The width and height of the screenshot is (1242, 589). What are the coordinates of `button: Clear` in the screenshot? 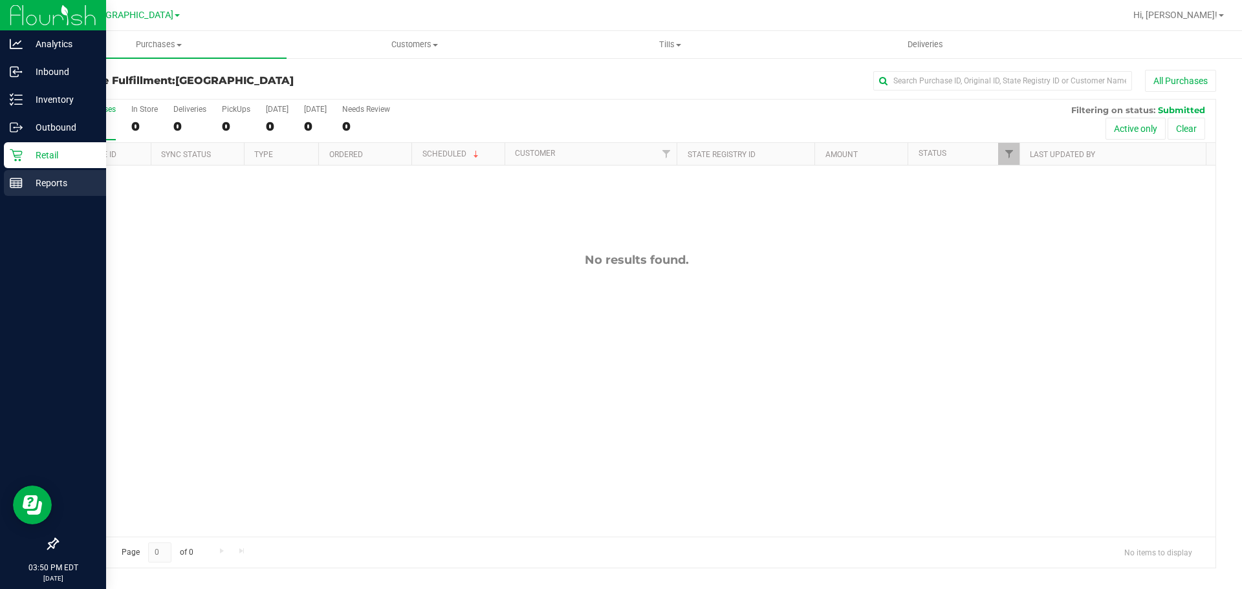 It's located at (1186, 129).